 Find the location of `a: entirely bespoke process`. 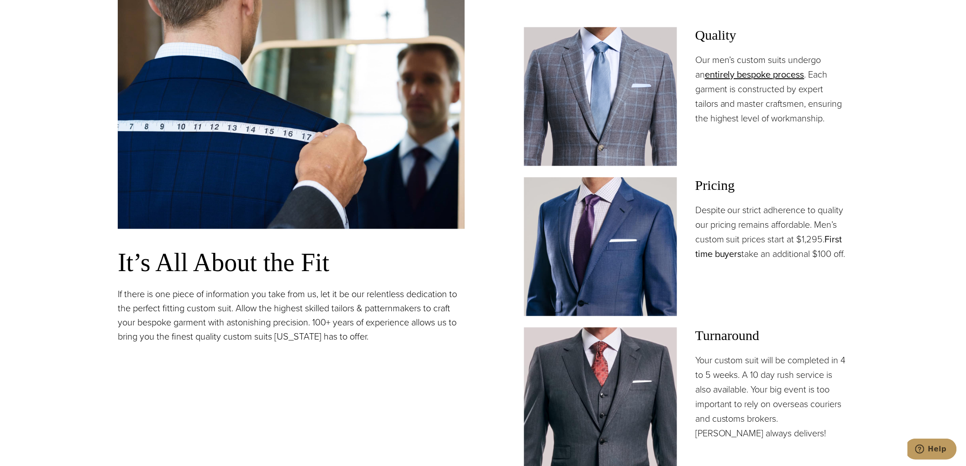

a: entirely bespoke process is located at coordinates (754, 74).